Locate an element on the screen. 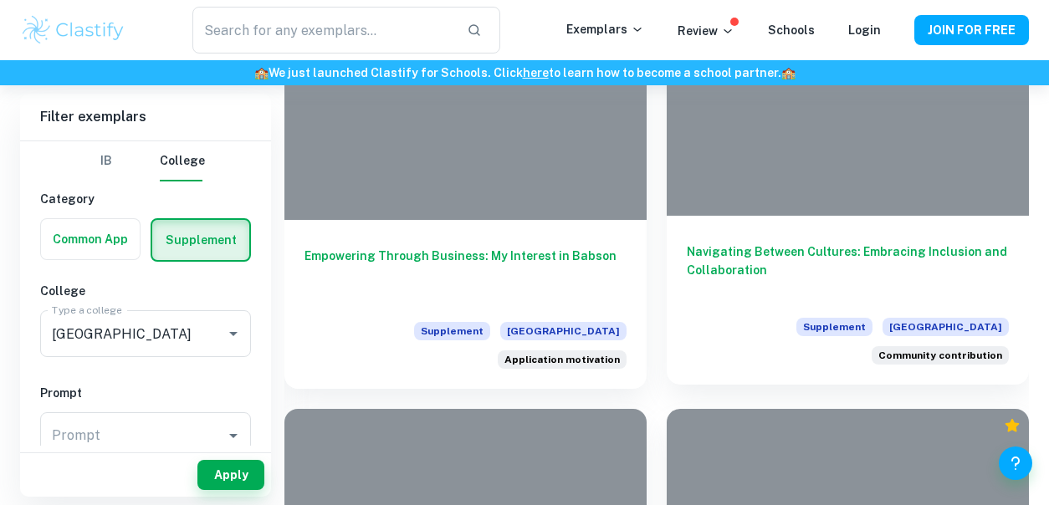  img: Clastify logo is located at coordinates (73, 30).